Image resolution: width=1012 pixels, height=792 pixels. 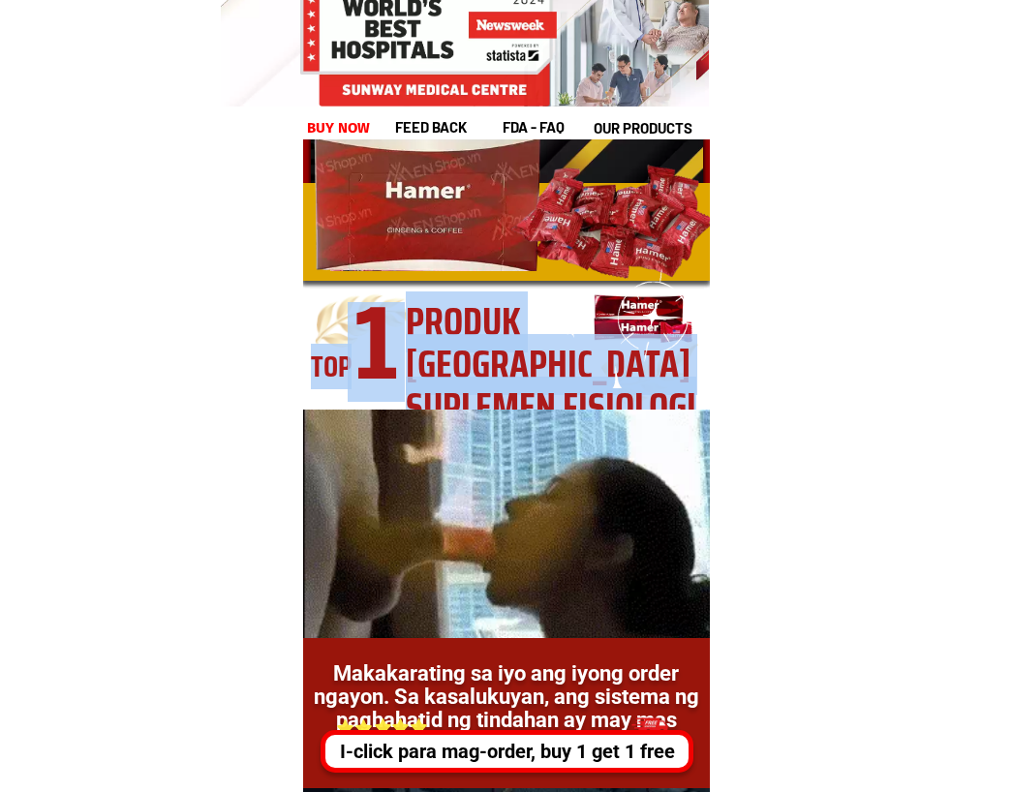 What do you see at coordinates (505, 709) in the screenshot?
I see `h1: Makakarating sa iyo ang iyong order ngayon. Sa kasalukuyan, ang sistema ng paghahatid ng tindahan...` at bounding box center [505, 709].